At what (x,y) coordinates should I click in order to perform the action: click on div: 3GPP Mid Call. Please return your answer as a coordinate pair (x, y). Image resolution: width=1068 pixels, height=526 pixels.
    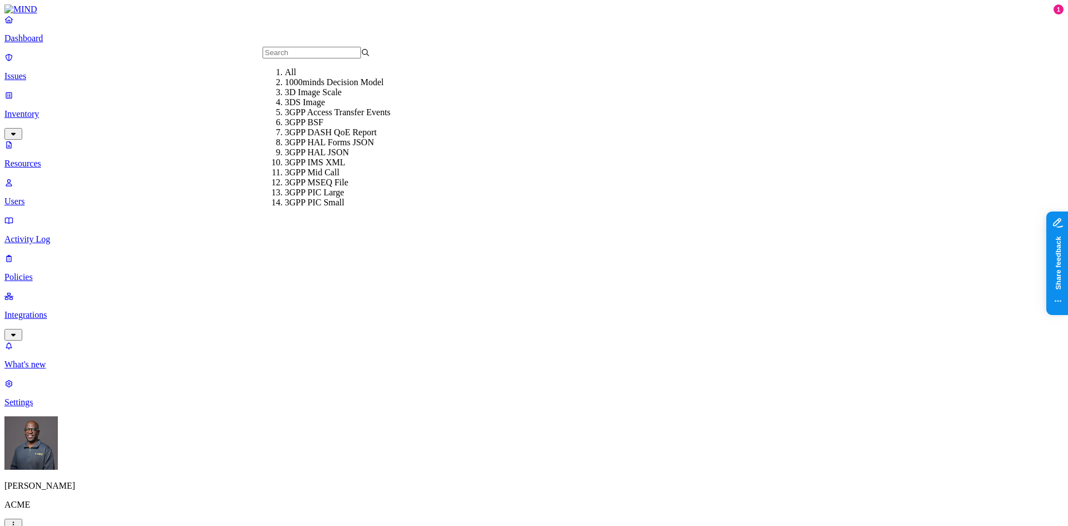
    Looking at the image, I should click on (338, 172).